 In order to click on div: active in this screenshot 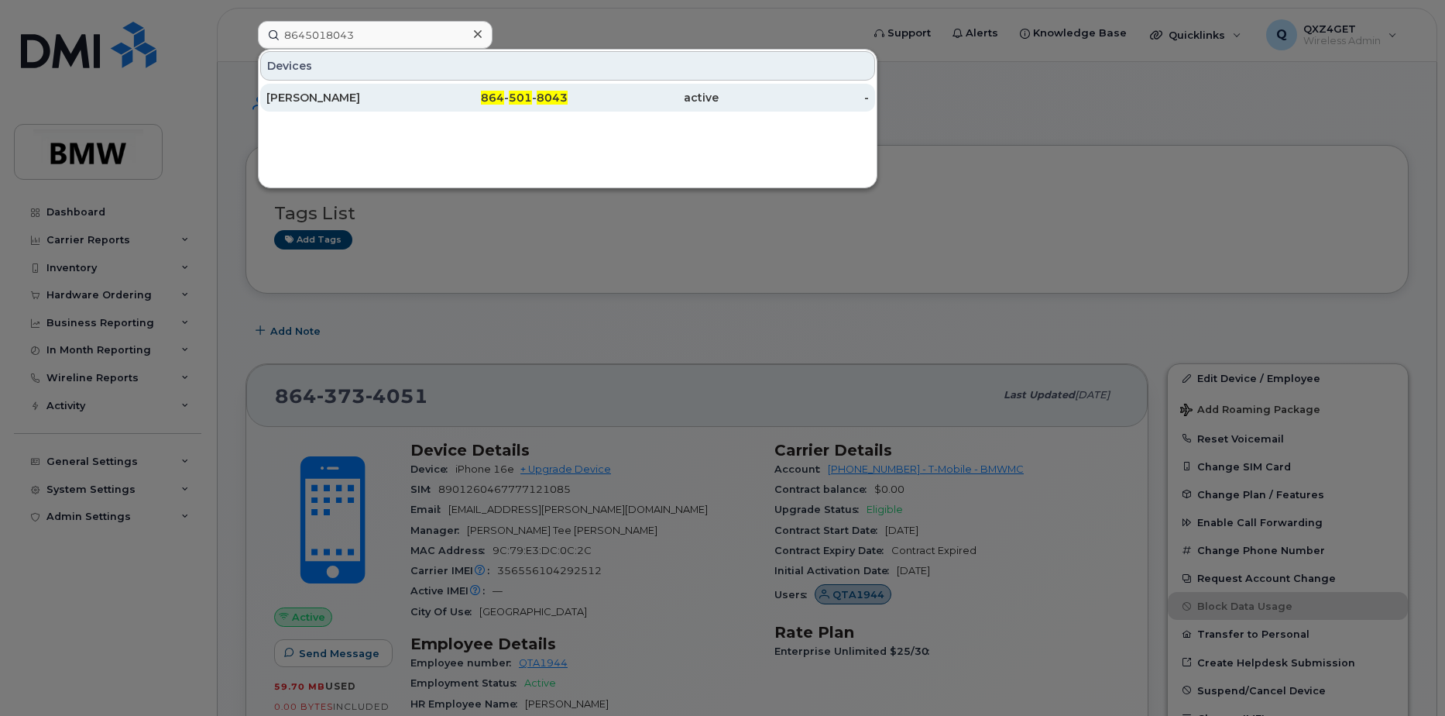, I will do `click(643, 98)`.